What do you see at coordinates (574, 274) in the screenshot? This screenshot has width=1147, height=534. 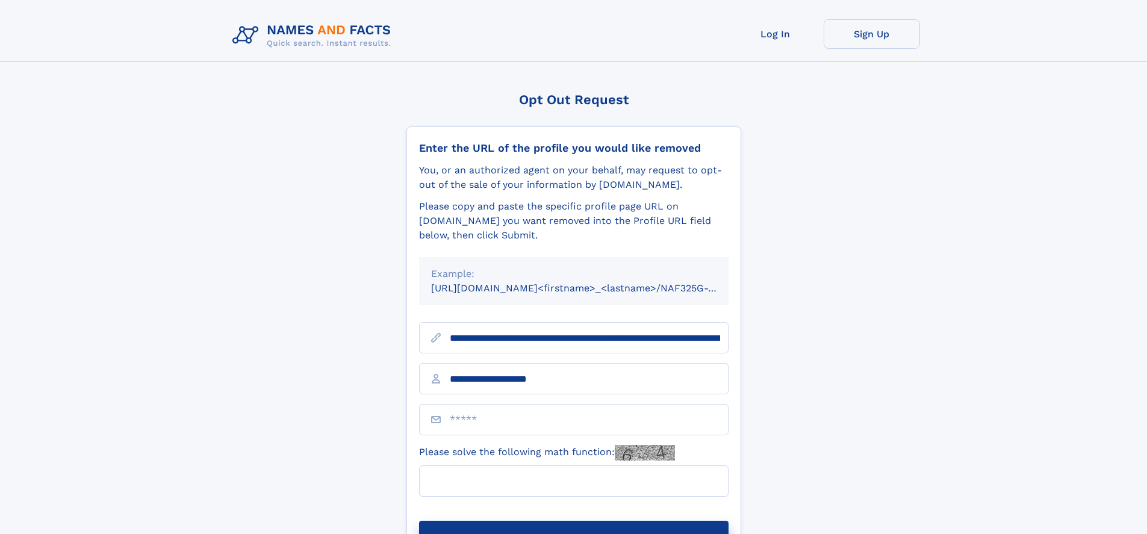 I see `div: Example:` at bounding box center [574, 274].